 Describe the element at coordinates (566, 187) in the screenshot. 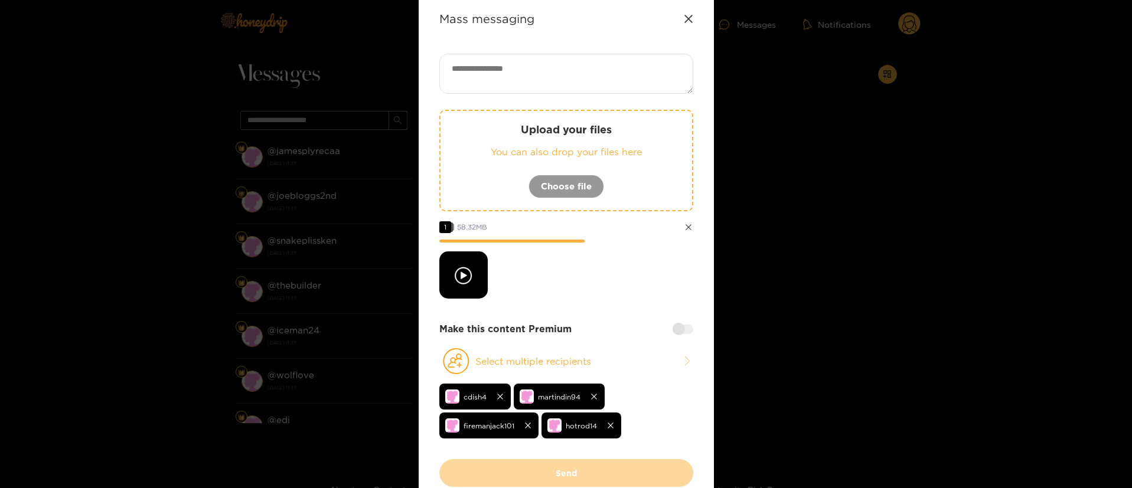

I see `button: Choose file` at that location.